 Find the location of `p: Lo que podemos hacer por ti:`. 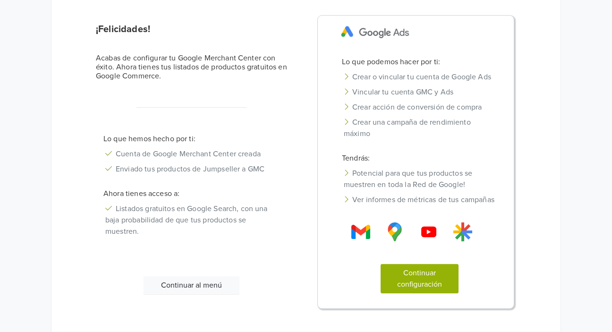

p: Lo que podemos hacer por ti: is located at coordinates (419, 62).